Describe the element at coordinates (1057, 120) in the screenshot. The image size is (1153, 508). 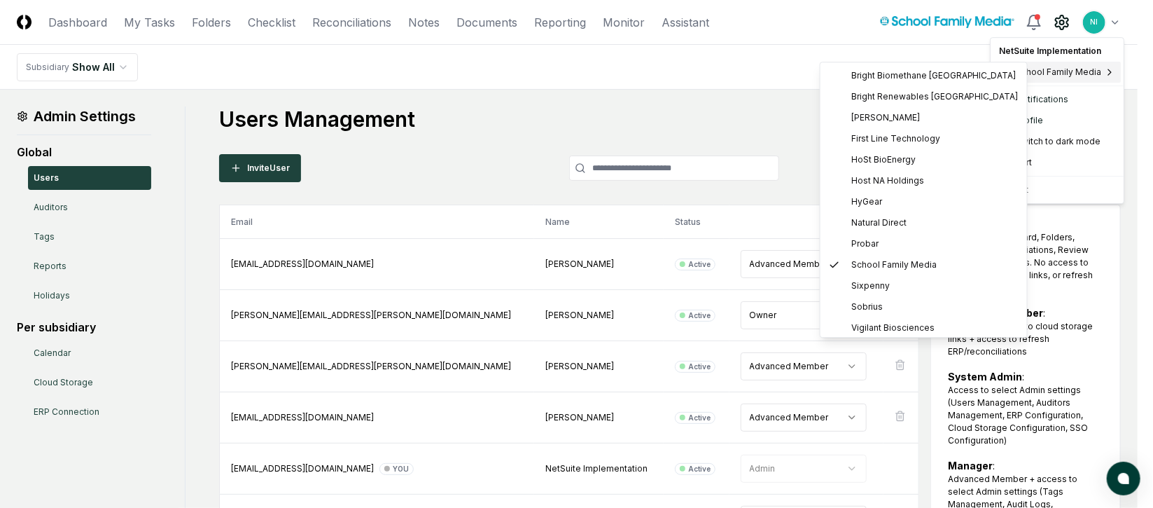
I see `div: Profile` at that location.